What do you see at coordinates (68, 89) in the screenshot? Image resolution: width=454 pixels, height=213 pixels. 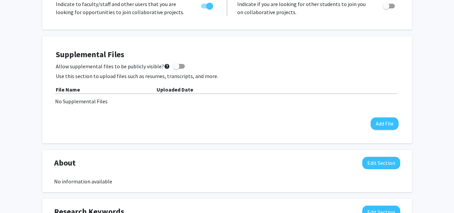 I see `b: File Name` at bounding box center [68, 89].